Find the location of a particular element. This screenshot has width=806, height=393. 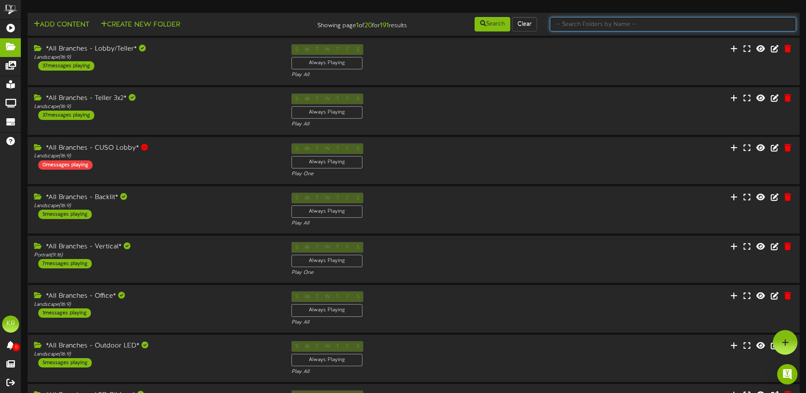

strong: 1 is located at coordinates (357, 25).